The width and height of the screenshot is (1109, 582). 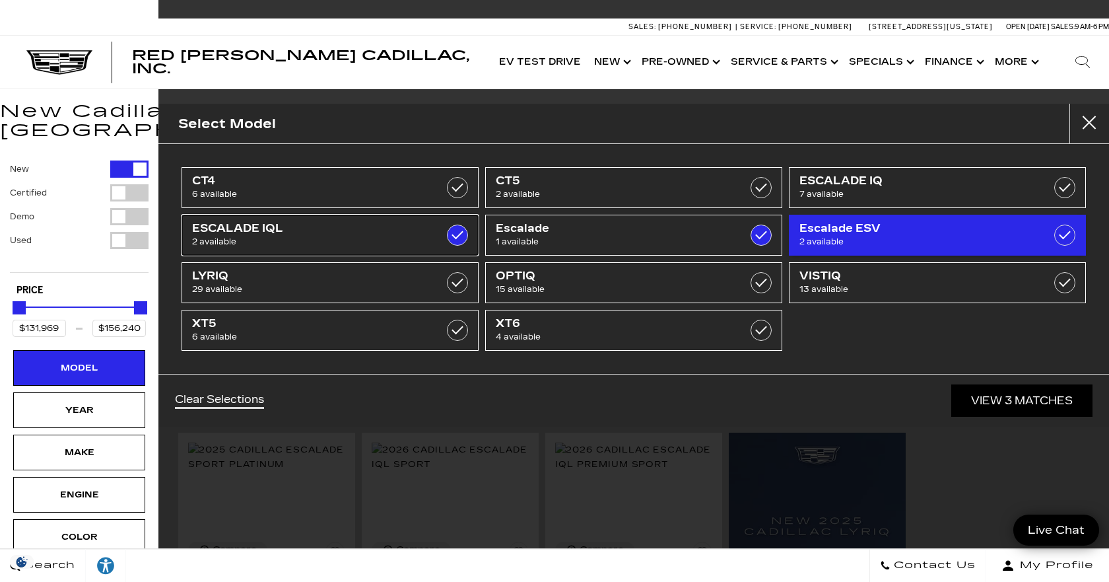 What do you see at coordinates (880, 62) in the screenshot?
I see `a: Specials` at bounding box center [880, 62].